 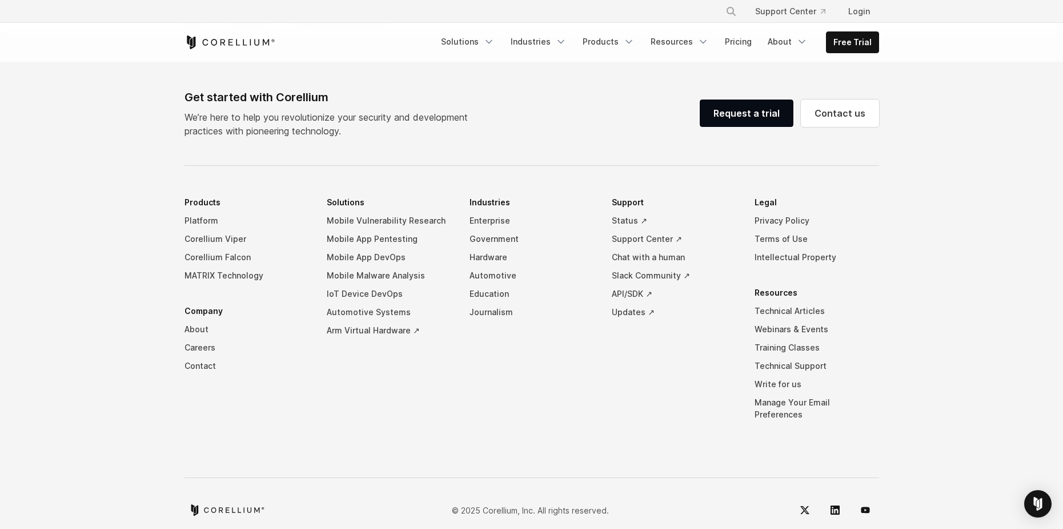 I want to click on a: IoT Device DevOps, so click(x=389, y=294).